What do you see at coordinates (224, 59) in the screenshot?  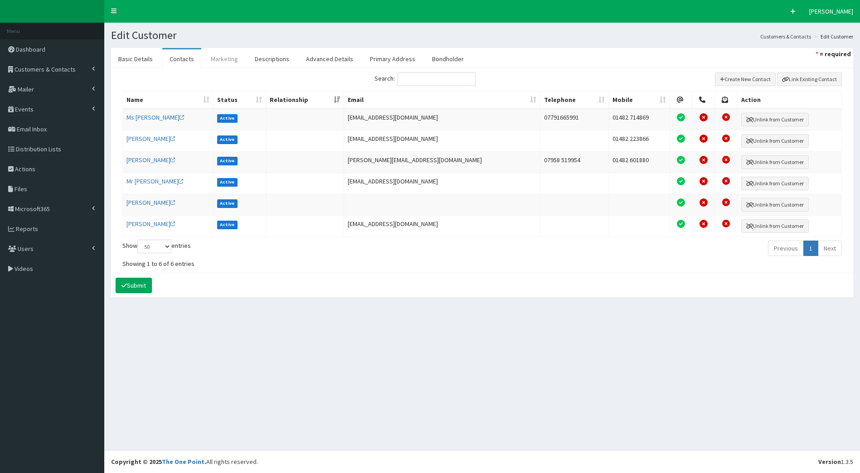 I see `a: Marketing` at bounding box center [224, 59].